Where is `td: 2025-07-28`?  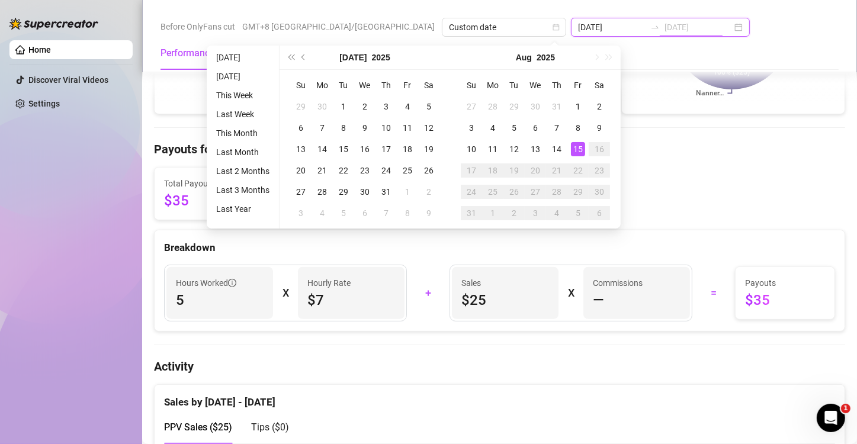
td: 2025-07-28 is located at coordinates (322, 192).